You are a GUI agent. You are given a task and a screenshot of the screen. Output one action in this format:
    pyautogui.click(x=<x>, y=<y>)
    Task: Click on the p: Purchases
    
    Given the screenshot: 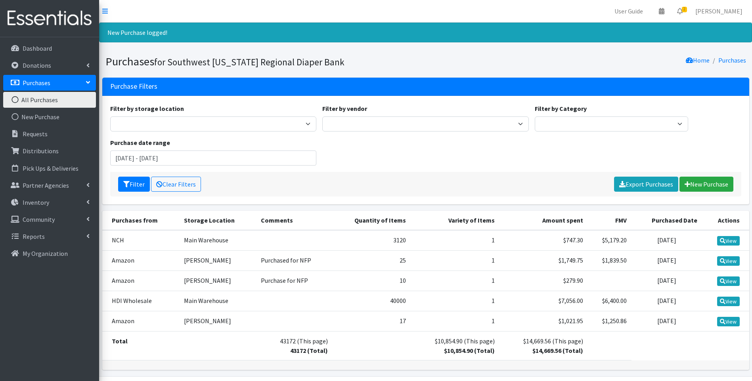 What is the action you would take?
    pyautogui.click(x=36, y=83)
    